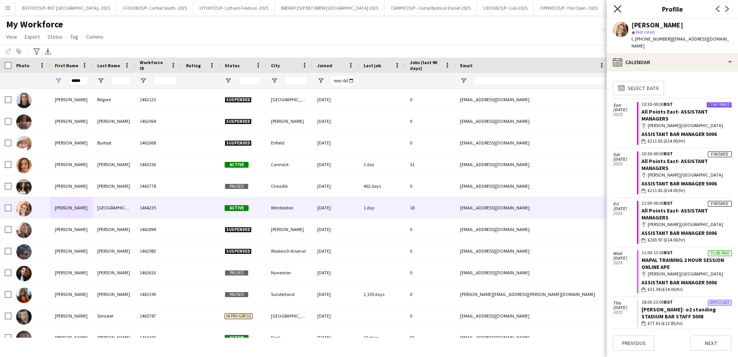 The height and width of the screenshot is (357, 738). I want to click on div: 1463190, so click(158, 294).